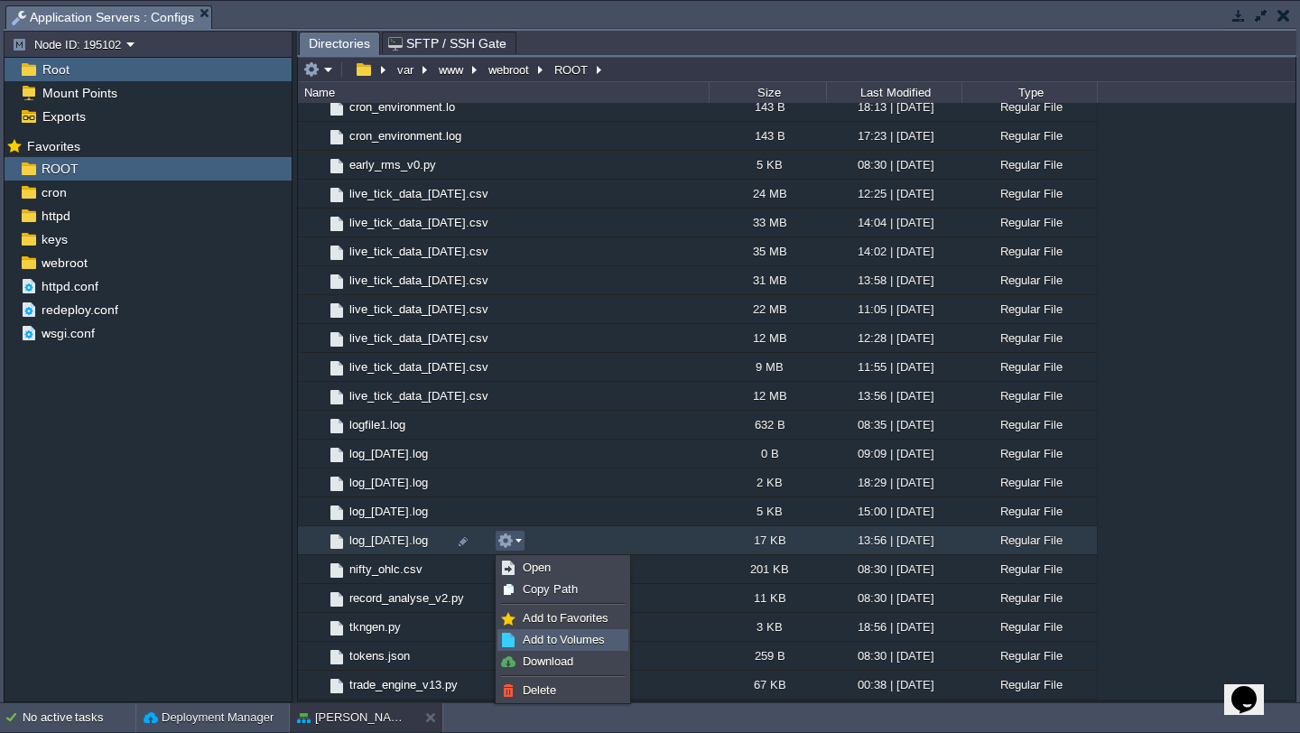 This screenshot has width=1300, height=733. I want to click on a: tkngen.py, so click(375, 627).